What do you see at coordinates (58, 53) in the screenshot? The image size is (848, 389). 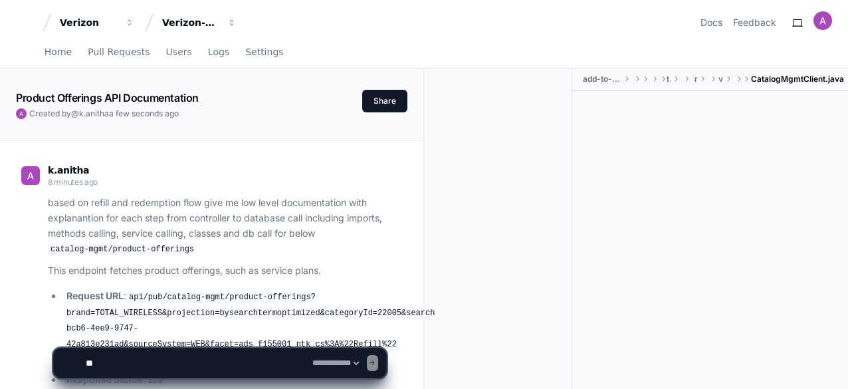 I see `a: Home` at bounding box center [58, 53].